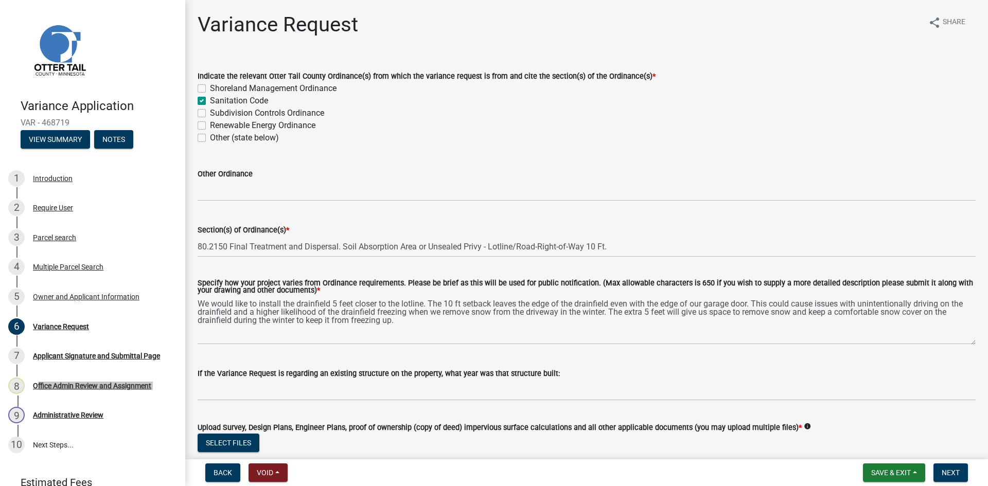 The width and height of the screenshot is (988, 486). Describe the element at coordinates (262, 125) in the screenshot. I see `label: Renewable Energy Ordinance` at that location.